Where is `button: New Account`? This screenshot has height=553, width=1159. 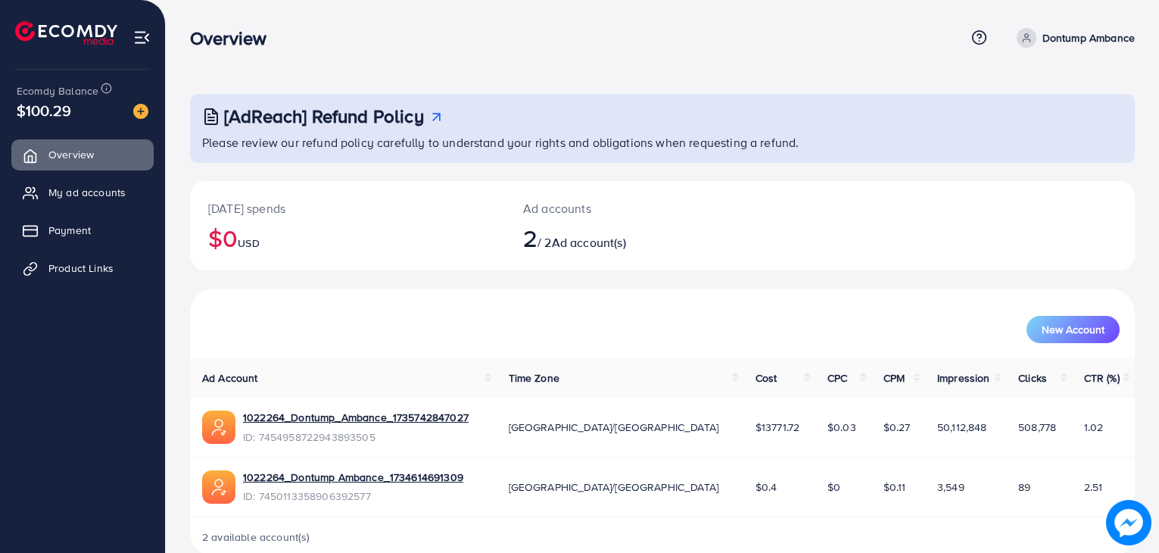
button: New Account is located at coordinates (1073, 329).